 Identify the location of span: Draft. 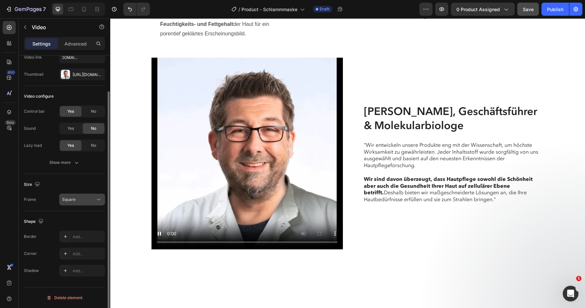
(325, 9).